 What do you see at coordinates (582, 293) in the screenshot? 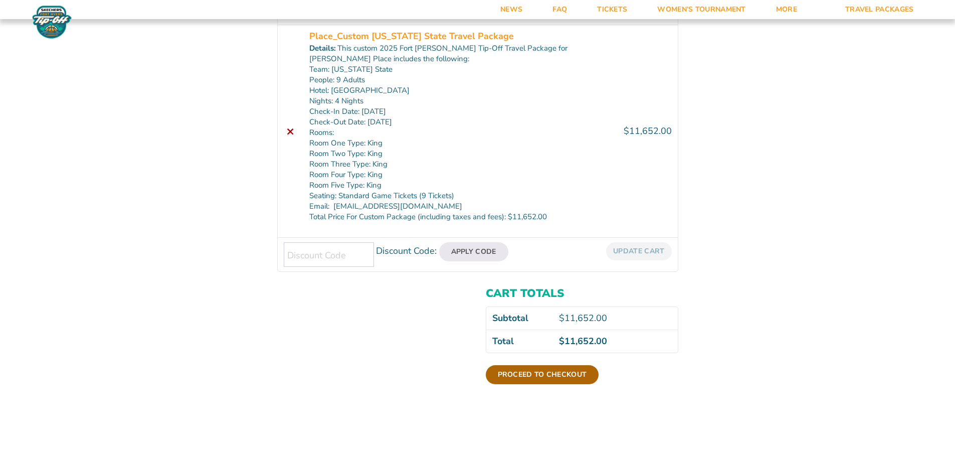
I see `h2: Cart totals` at bounding box center [582, 293].